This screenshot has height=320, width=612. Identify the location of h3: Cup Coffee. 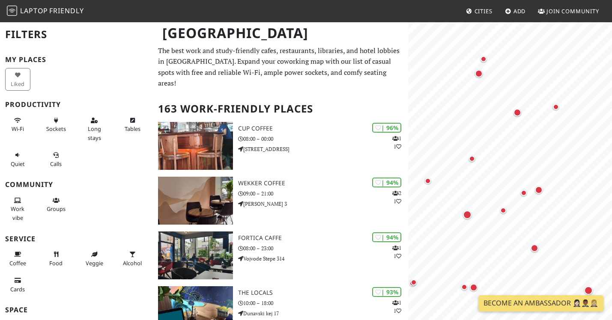
(323, 128).